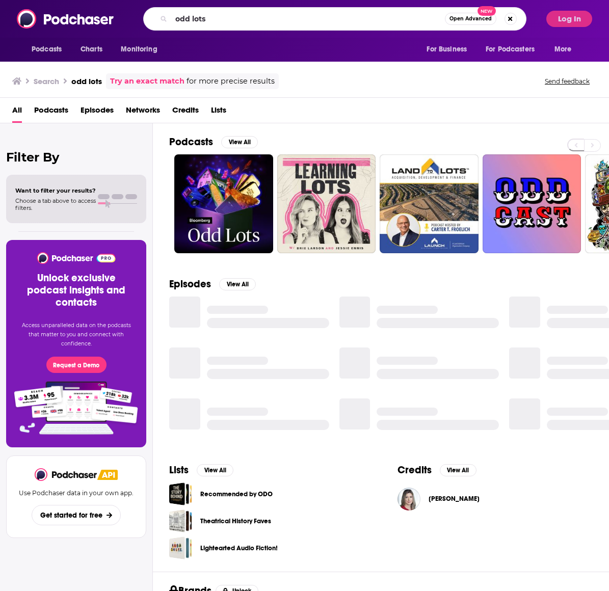 The width and height of the screenshot is (609, 591). What do you see at coordinates (487, 11) in the screenshot?
I see `span: New` at bounding box center [487, 11].